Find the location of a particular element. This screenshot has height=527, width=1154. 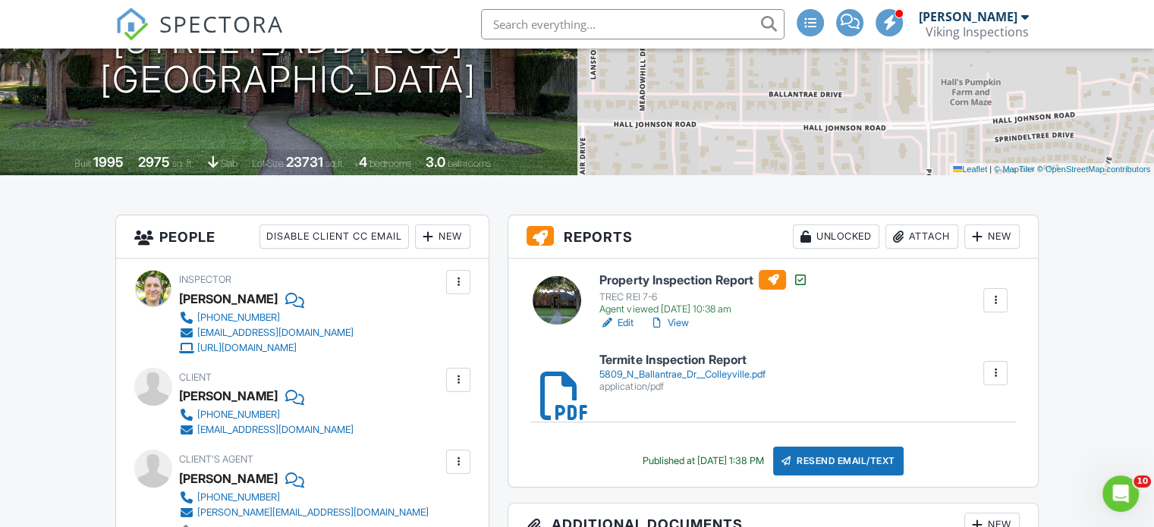

span: bedrooms is located at coordinates (390, 163).